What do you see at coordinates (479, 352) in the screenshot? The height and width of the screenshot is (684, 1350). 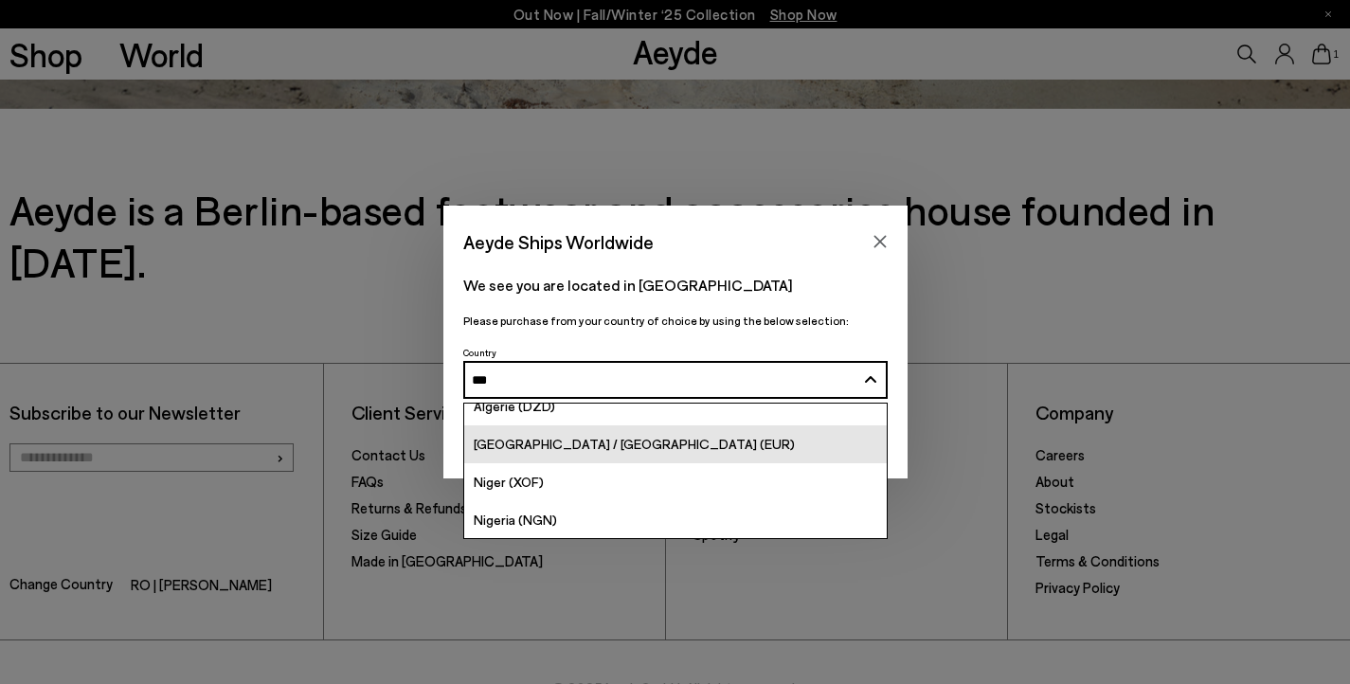 I see `span: Country` at bounding box center [479, 352].